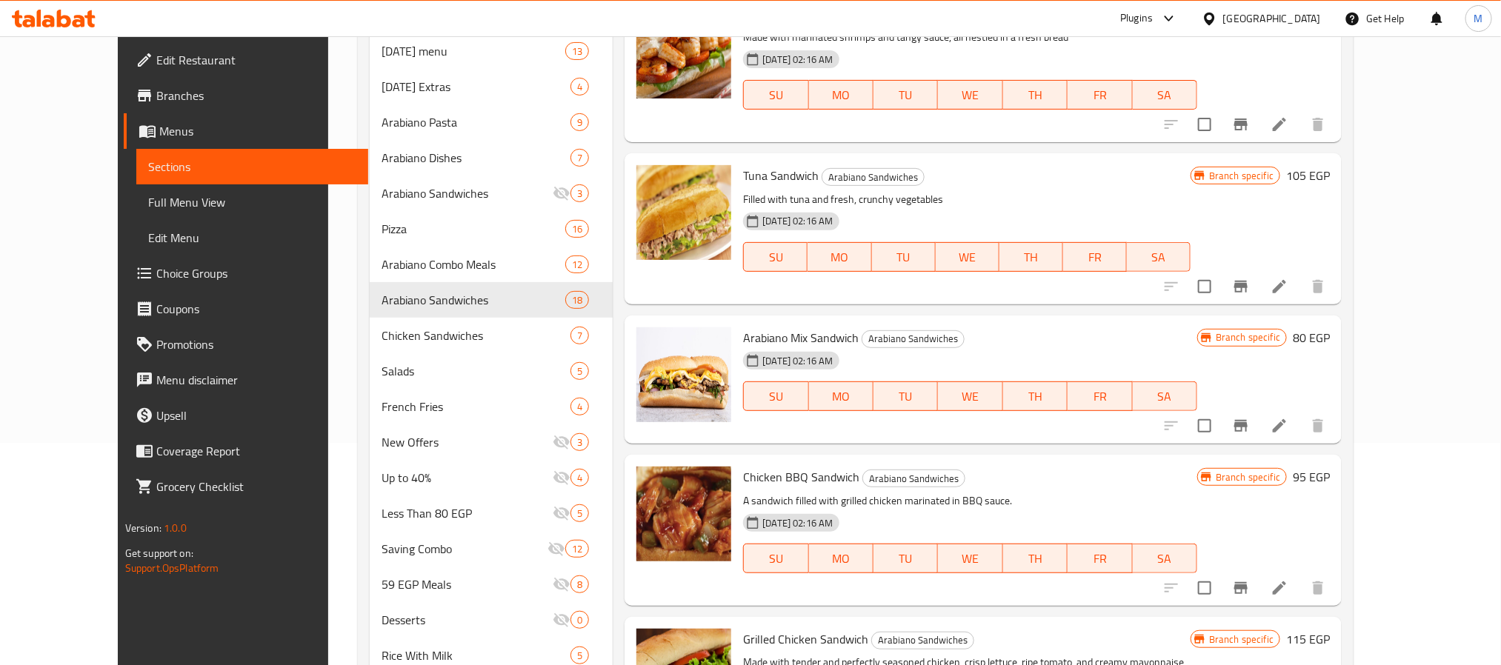  I want to click on div: Up to 40%4, so click(491, 478).